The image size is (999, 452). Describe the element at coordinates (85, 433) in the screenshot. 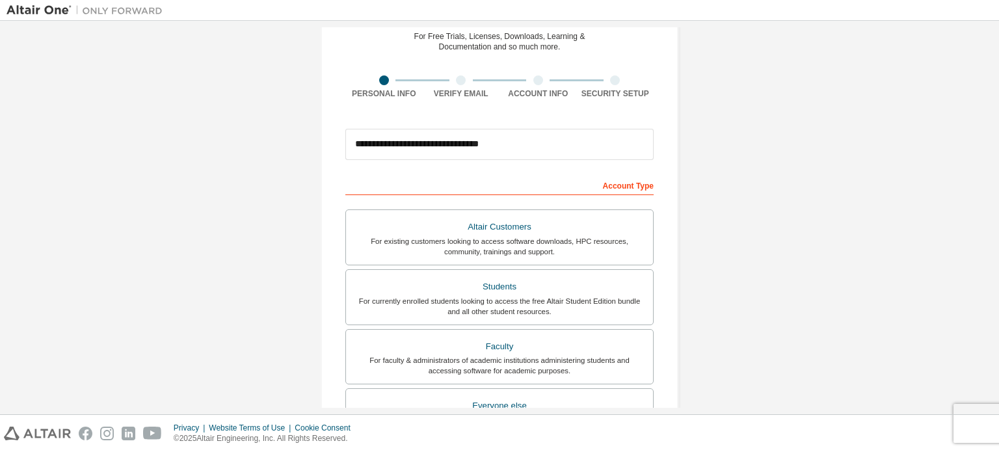

I see `img: facebook.svg` at that location.